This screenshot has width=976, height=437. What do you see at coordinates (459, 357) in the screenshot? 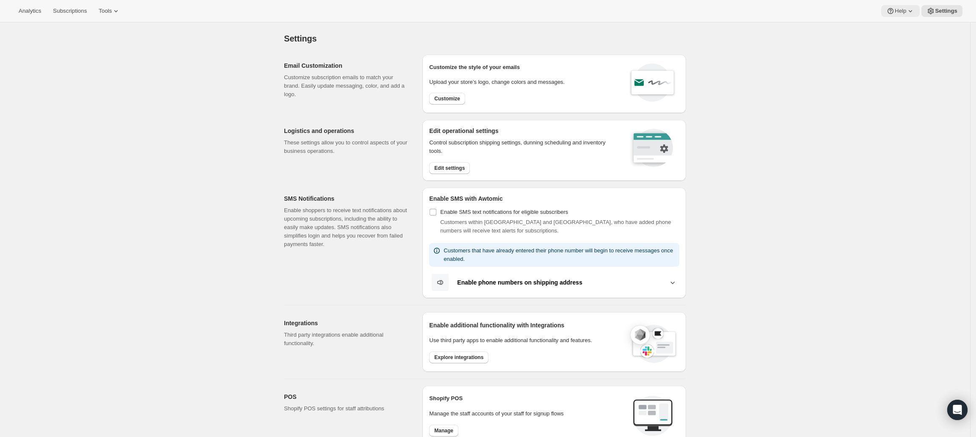
I see `span: Explore integrations` at bounding box center [459, 357].